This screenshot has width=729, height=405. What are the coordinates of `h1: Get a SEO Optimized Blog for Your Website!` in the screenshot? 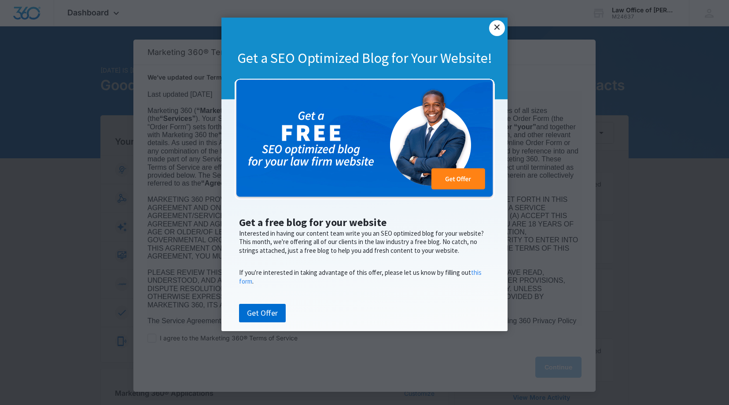 It's located at (364, 59).